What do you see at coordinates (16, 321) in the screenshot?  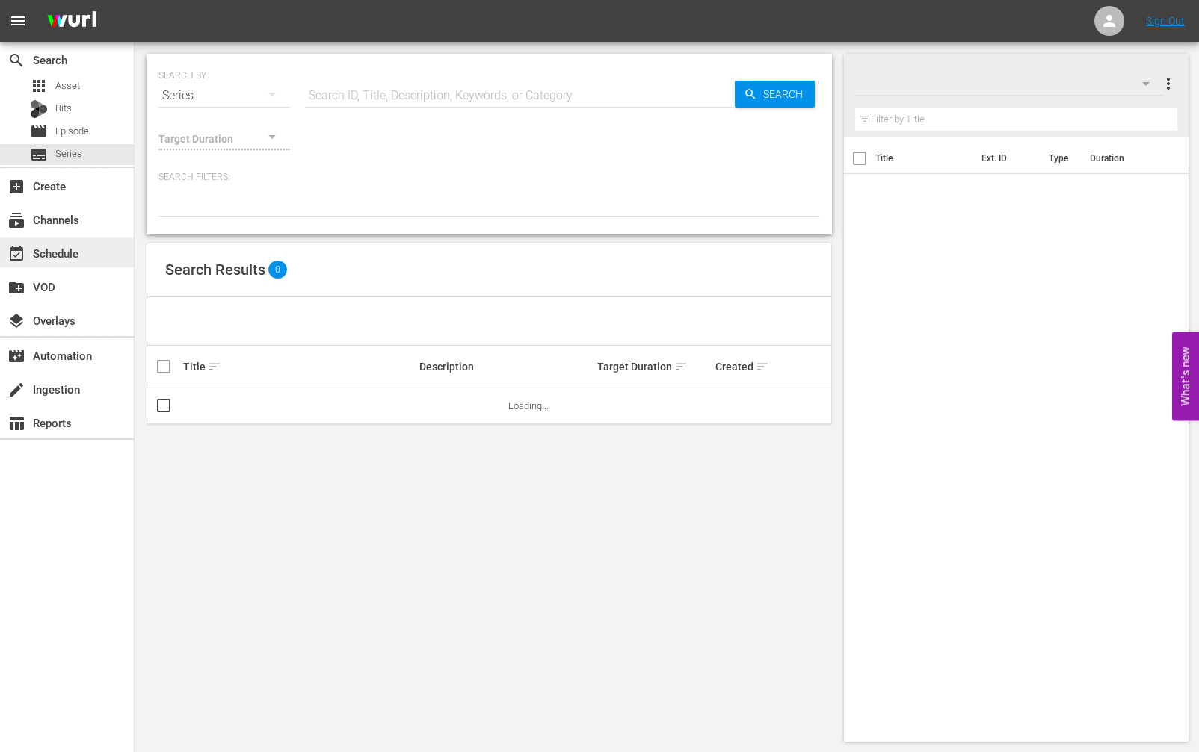 I see `span: Overlays` at bounding box center [16, 321].